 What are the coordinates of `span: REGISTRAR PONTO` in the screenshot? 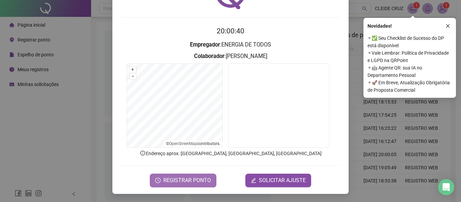 It's located at (187, 180).